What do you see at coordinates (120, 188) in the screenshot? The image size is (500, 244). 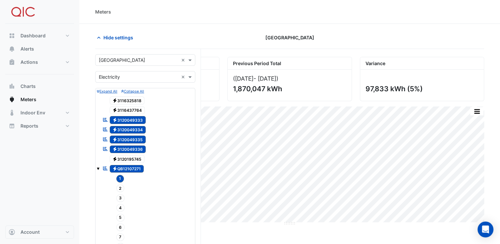 I see `span: 2` at bounding box center [120, 188].